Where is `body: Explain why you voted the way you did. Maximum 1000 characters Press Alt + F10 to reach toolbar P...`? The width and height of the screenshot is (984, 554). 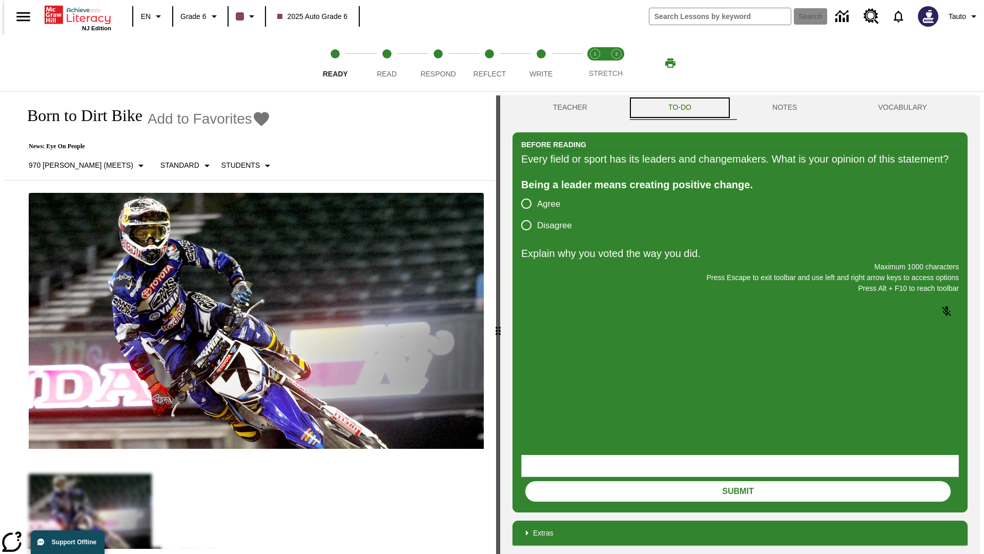 body: Explain why you voted the way you did. Maximum 1000 characters Press Alt + F10 to reach toolbar P... is located at coordinates (77, 13).